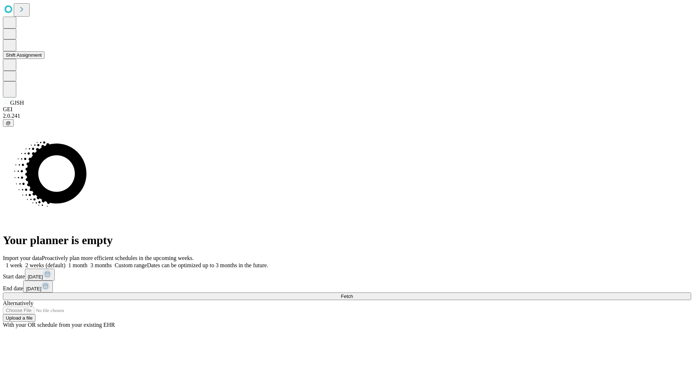  Describe the element at coordinates (59, 325) in the screenshot. I see `span: With your OR schedule from your existing EHR` at that location.